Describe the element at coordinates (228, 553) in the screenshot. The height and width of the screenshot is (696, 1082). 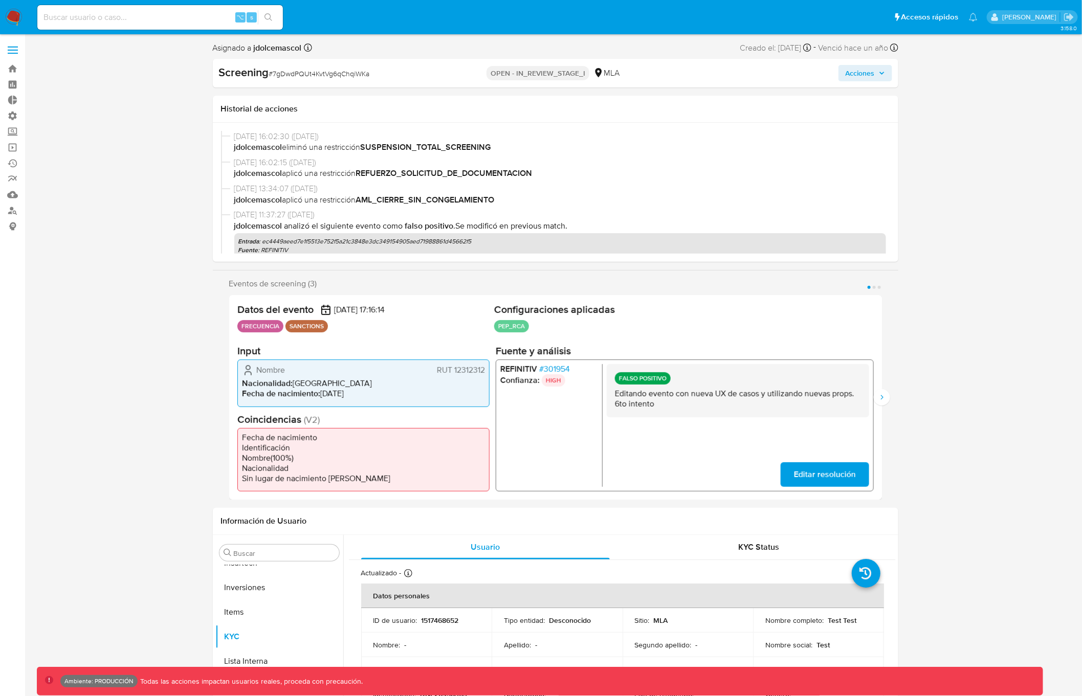
I see `button: Buscar` at that location.